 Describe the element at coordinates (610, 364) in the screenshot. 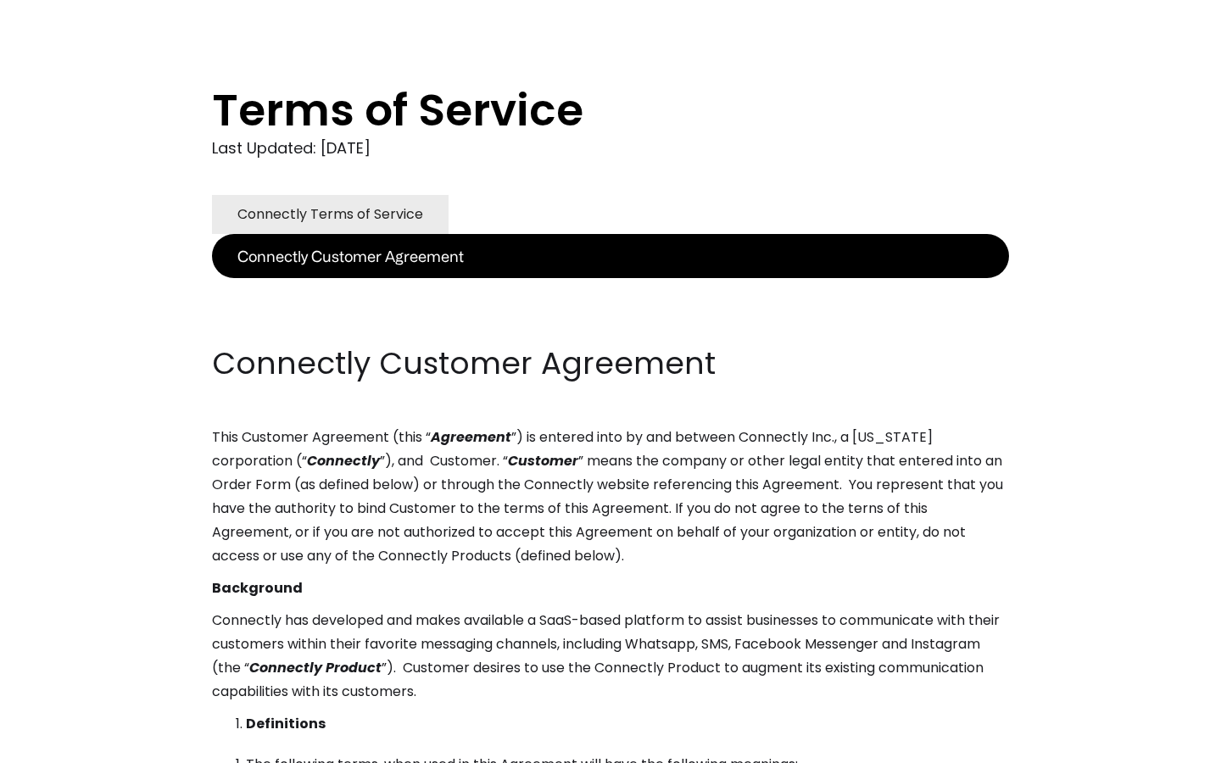

I see `h2: Connectly Customer Agreement` at that location.